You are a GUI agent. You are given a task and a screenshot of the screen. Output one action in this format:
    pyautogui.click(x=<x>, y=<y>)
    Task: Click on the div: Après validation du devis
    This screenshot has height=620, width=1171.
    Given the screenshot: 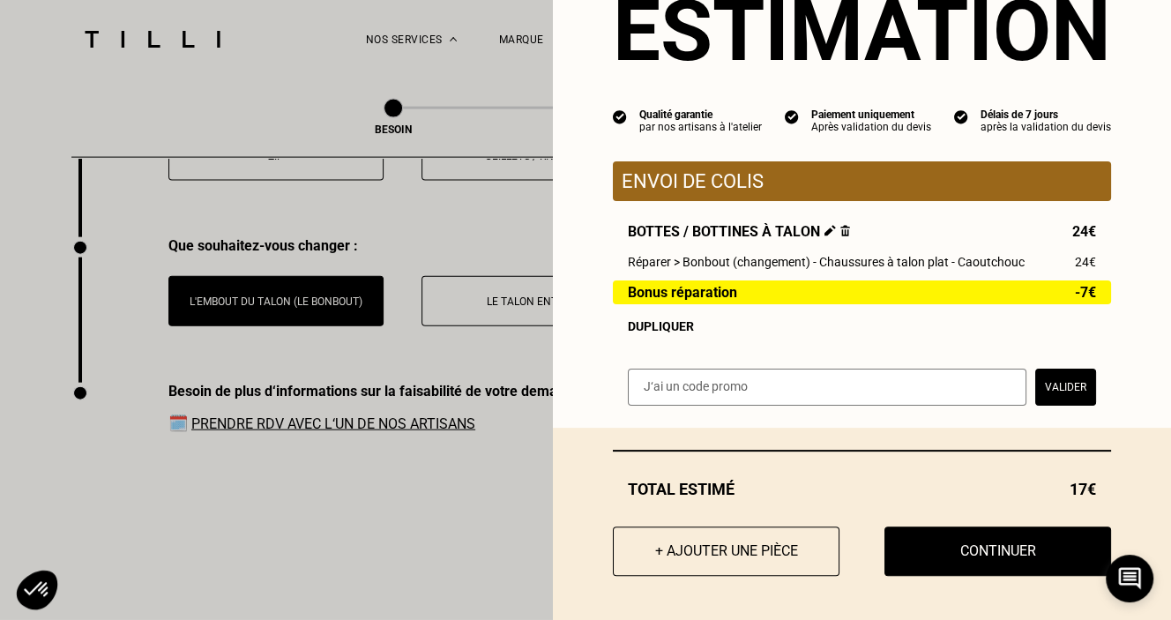 What is the action you would take?
    pyautogui.click(x=871, y=127)
    